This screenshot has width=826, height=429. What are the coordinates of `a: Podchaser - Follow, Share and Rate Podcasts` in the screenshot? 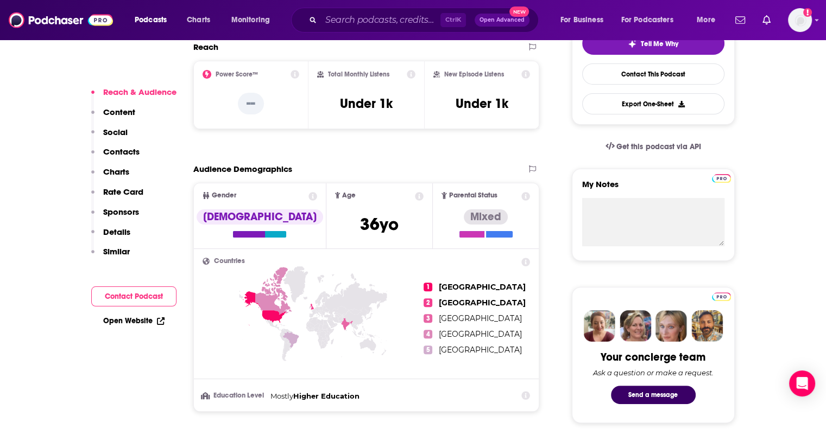 It's located at (61, 20).